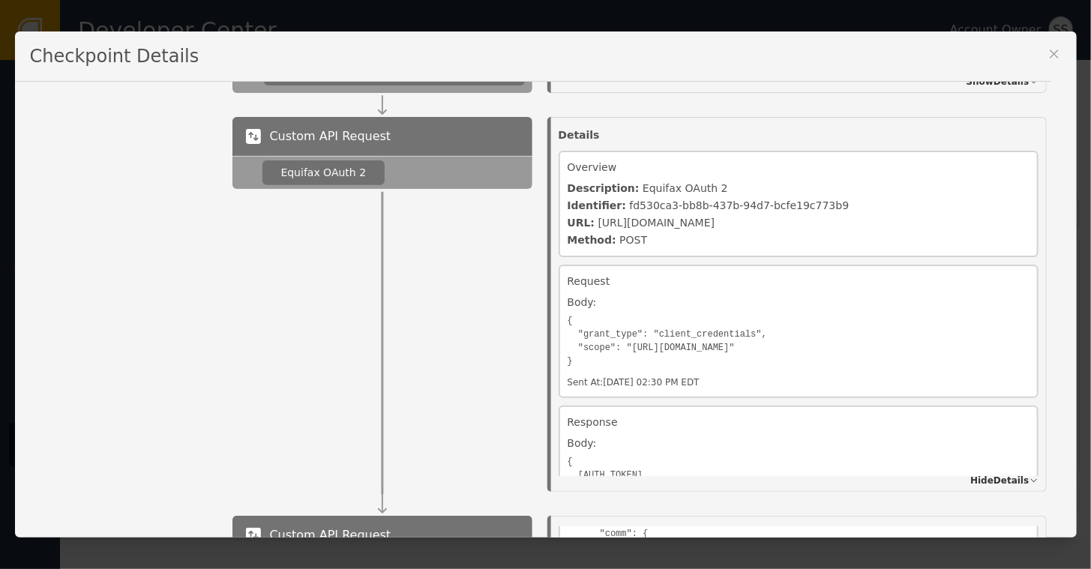 The width and height of the screenshot is (1091, 569). I want to click on div: POST, so click(798, 239).